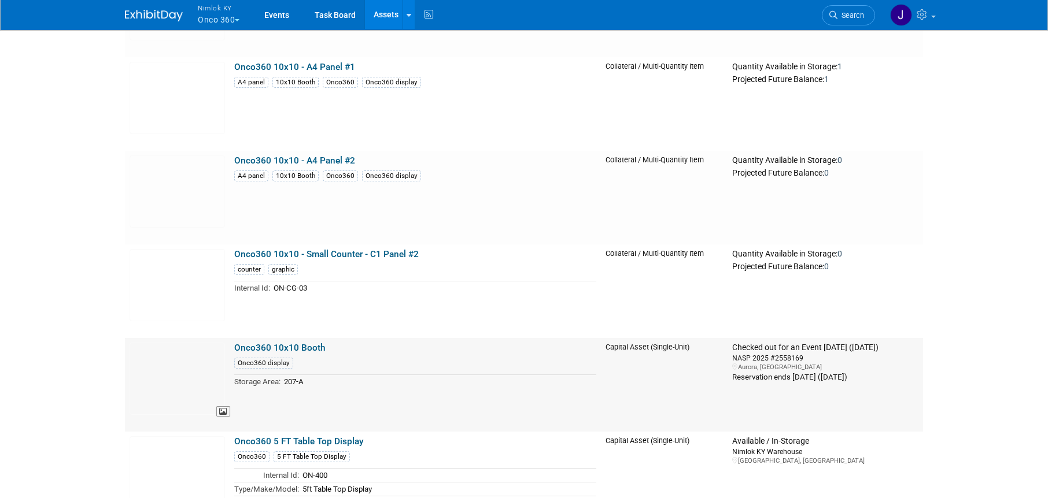 The image size is (1048, 498). I want to click on span: Search, so click(850, 15).